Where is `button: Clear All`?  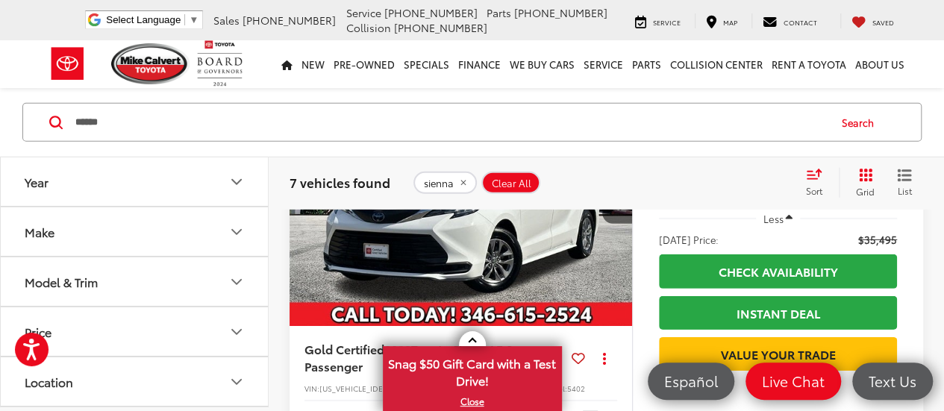 button: Clear All is located at coordinates (510, 183).